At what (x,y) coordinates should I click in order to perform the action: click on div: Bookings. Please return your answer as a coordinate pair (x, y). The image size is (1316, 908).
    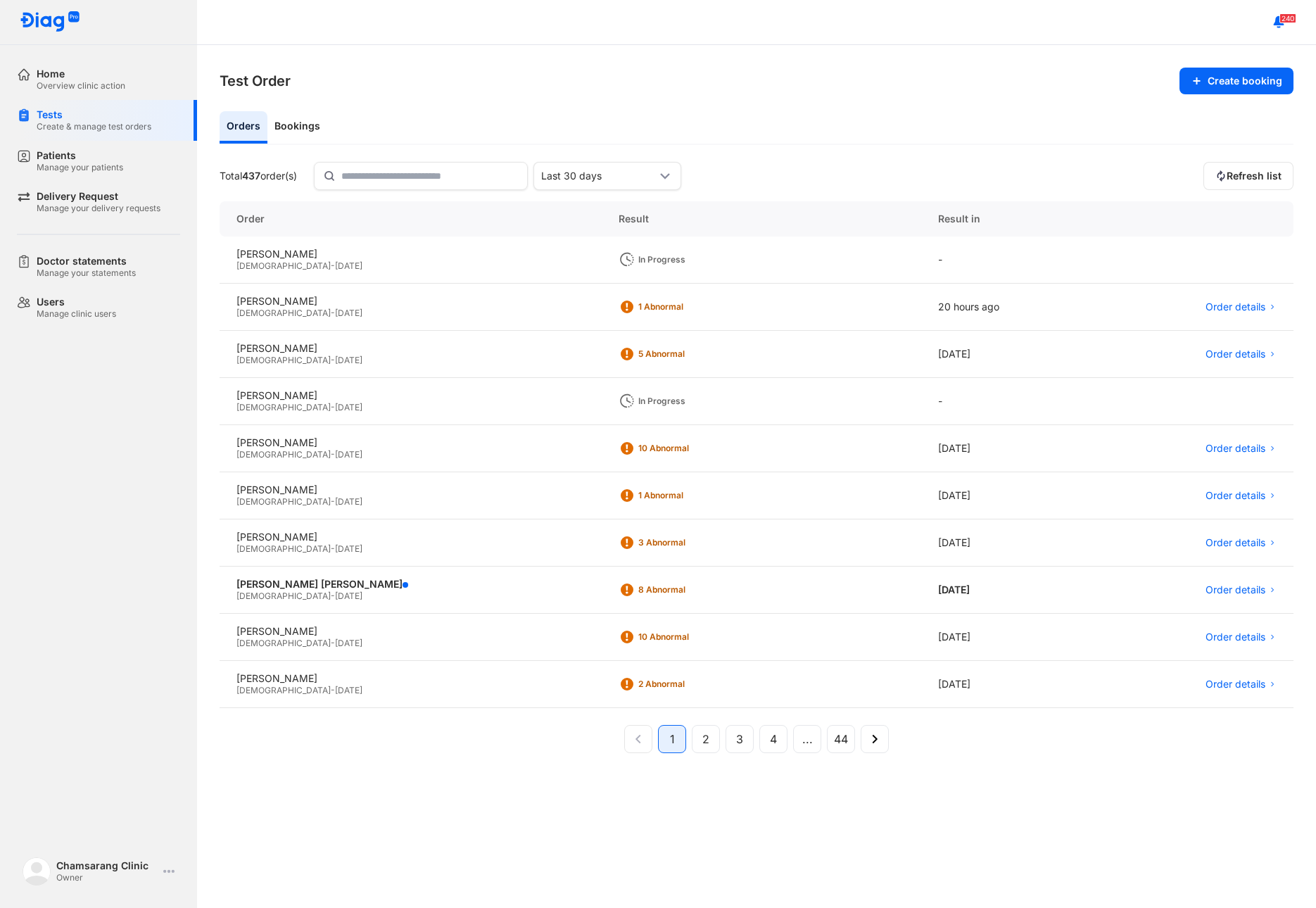
    Looking at the image, I should click on (297, 127).